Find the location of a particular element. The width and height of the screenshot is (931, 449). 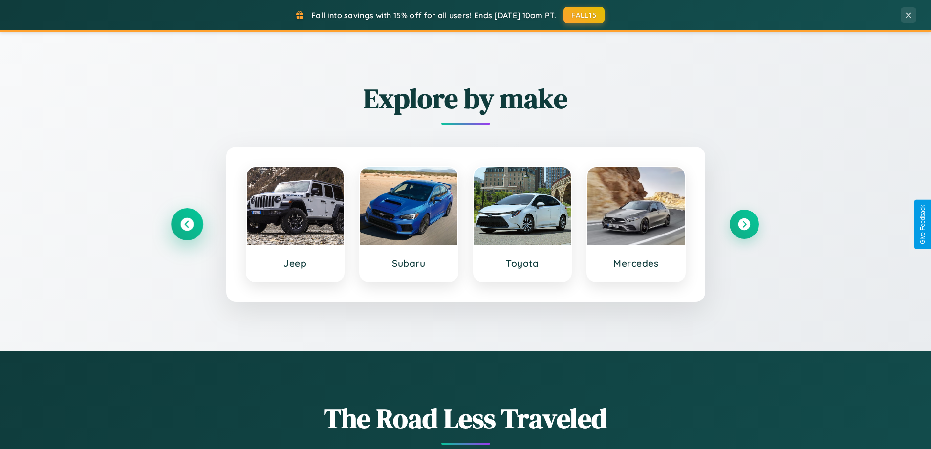

h3: Toyota is located at coordinates (522, 263).